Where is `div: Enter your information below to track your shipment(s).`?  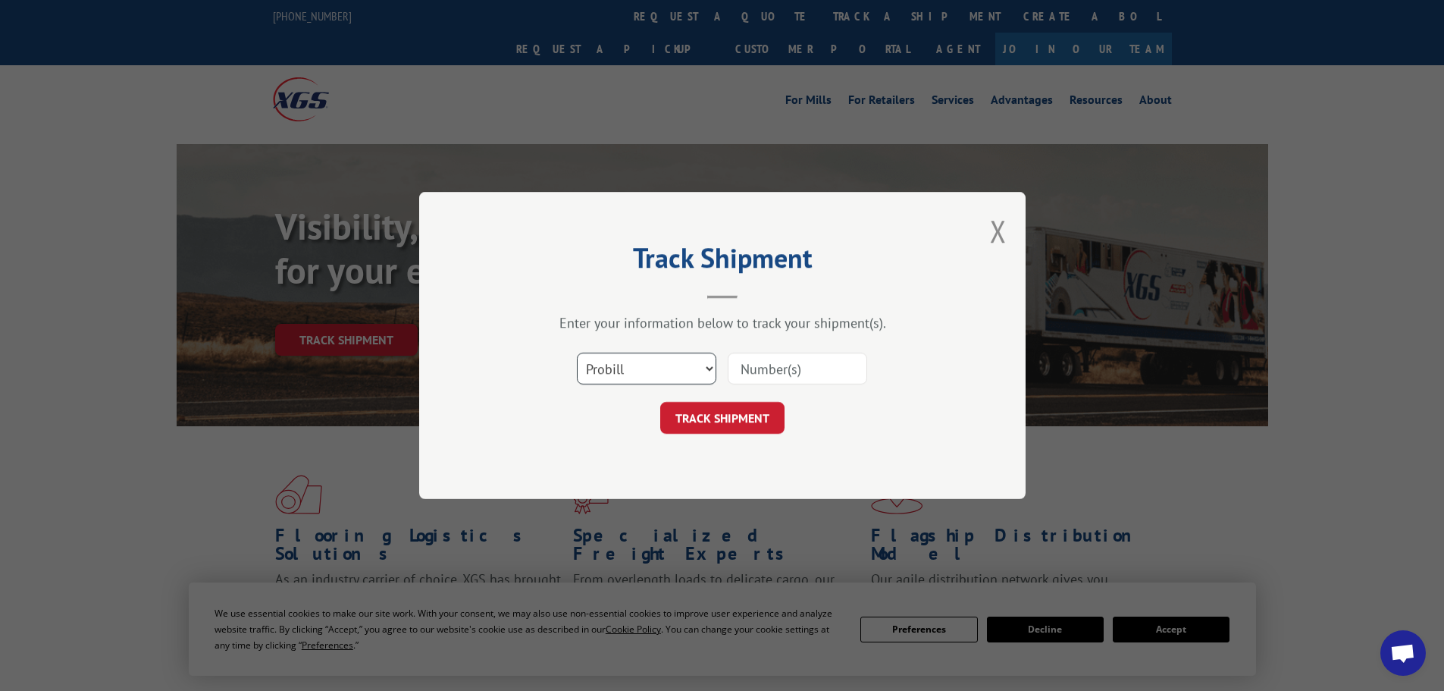
div: Enter your information below to track your shipment(s). is located at coordinates (723, 322).